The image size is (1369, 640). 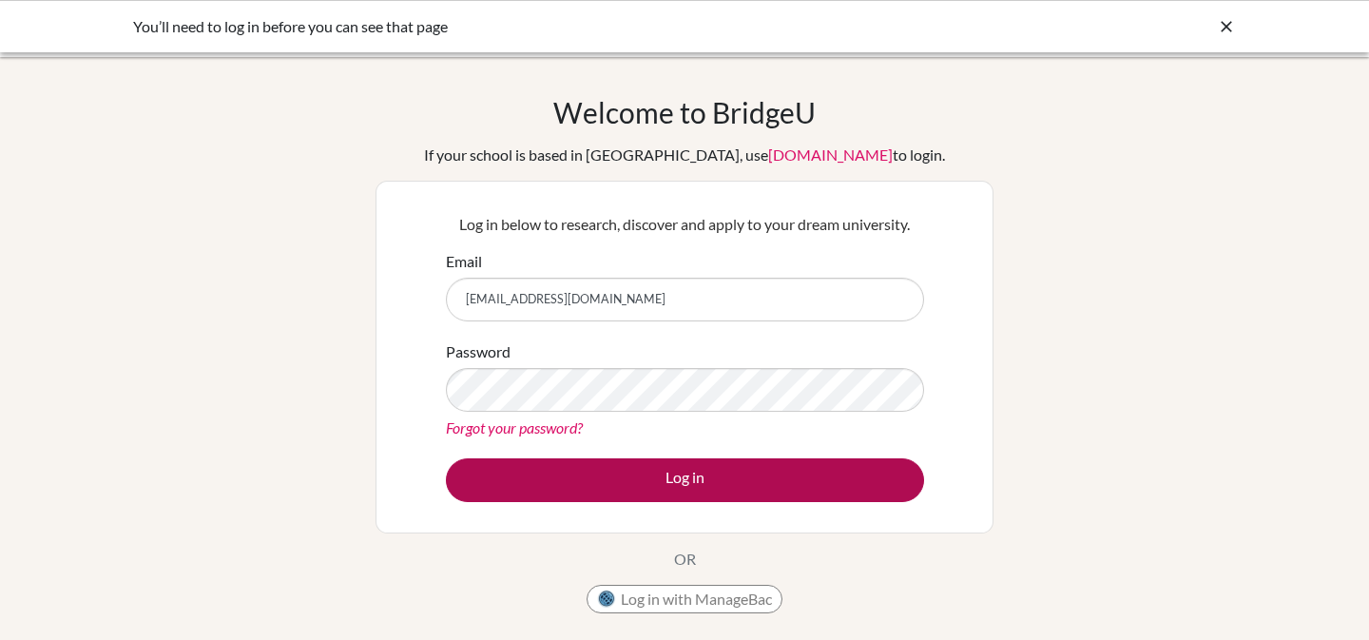 What do you see at coordinates (684, 480) in the screenshot?
I see `button: Log in` at bounding box center [684, 480].